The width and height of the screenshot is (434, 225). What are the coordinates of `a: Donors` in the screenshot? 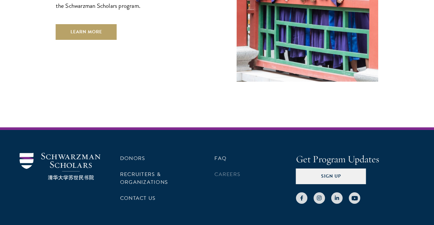 It's located at (133, 158).